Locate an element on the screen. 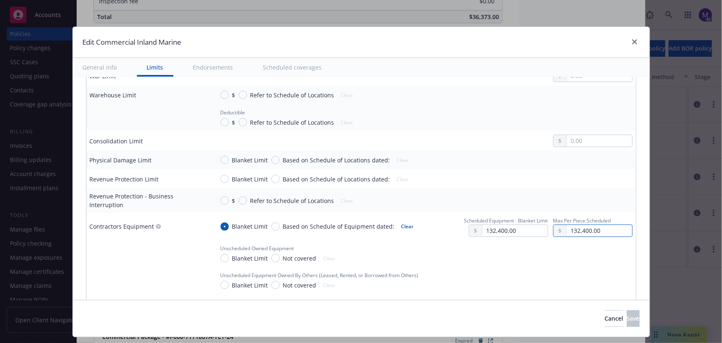 This screenshot has height=343, width=722. span: Deductible is located at coordinates (233, 112).